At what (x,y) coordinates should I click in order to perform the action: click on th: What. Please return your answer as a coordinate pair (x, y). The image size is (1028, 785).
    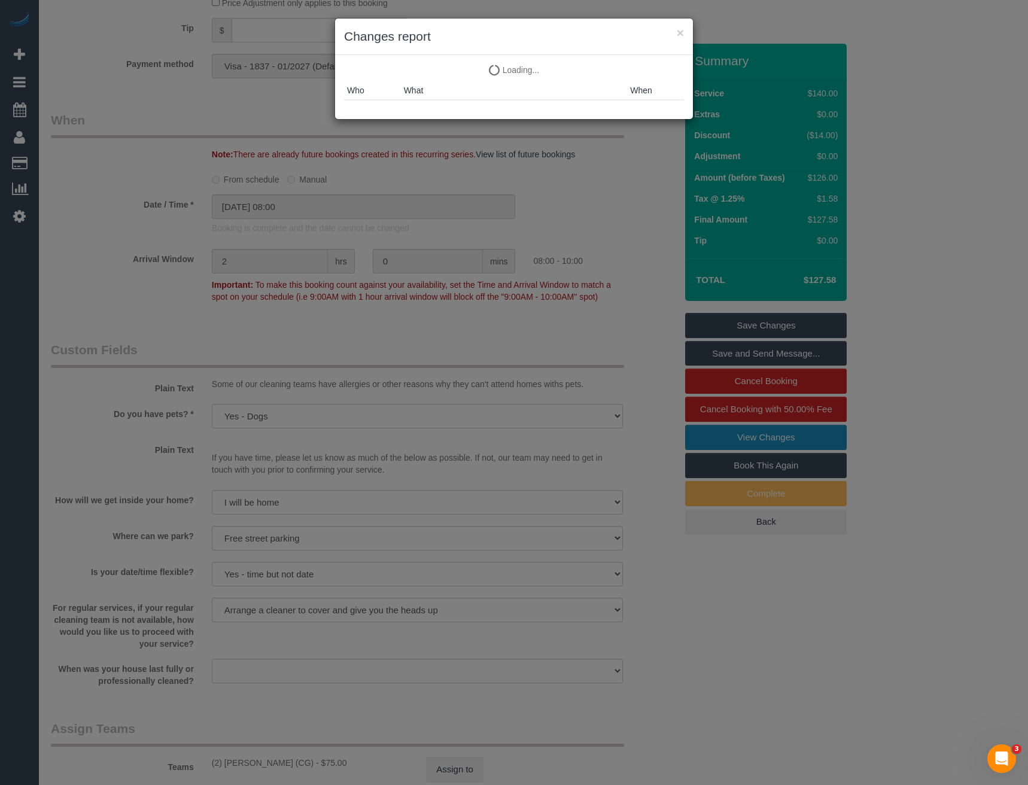
    Looking at the image, I should click on (514, 90).